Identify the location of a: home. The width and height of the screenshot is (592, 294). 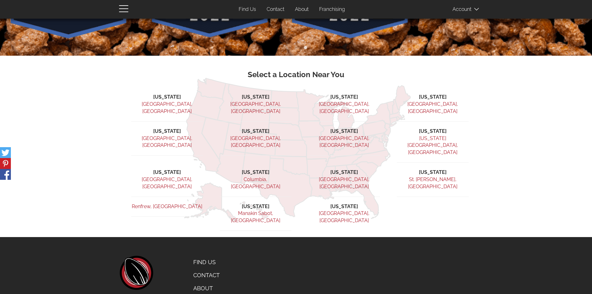
(136, 273).